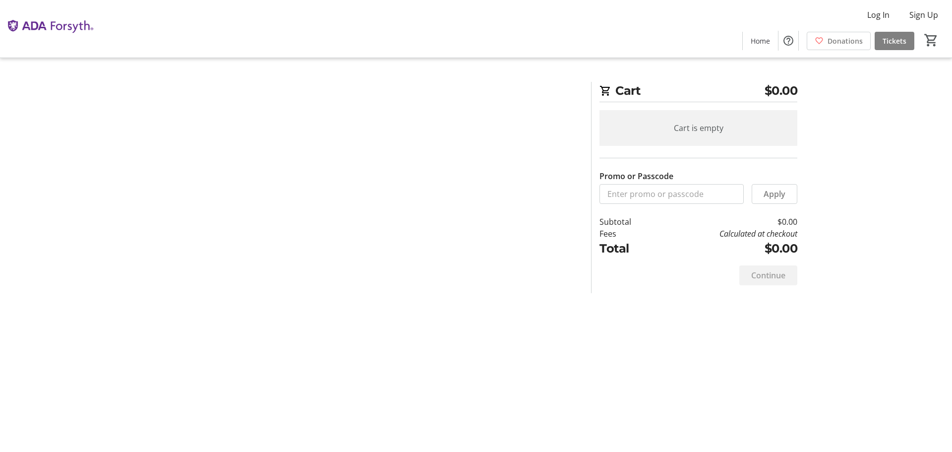  I want to click on td: Total, so click(628, 248).